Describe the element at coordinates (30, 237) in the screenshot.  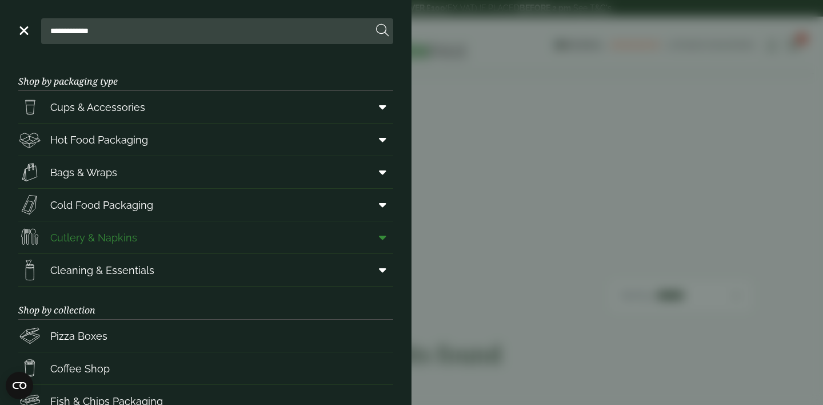
I see `img: Cutlery.svg` at that location.